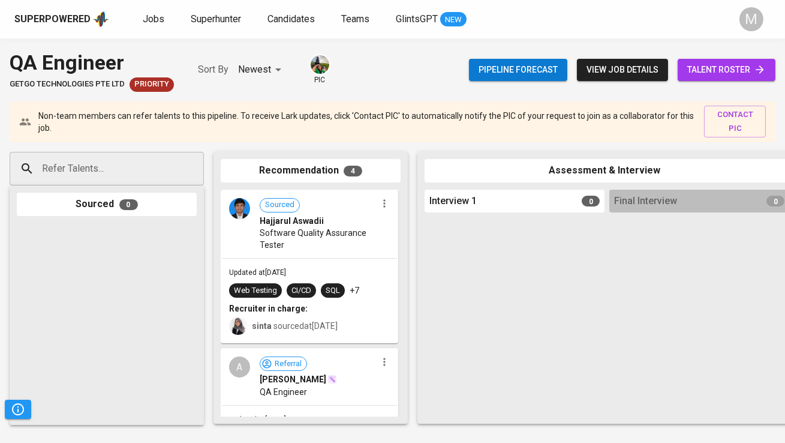 This screenshot has width=785, height=443. I want to click on div: A, so click(239, 367).